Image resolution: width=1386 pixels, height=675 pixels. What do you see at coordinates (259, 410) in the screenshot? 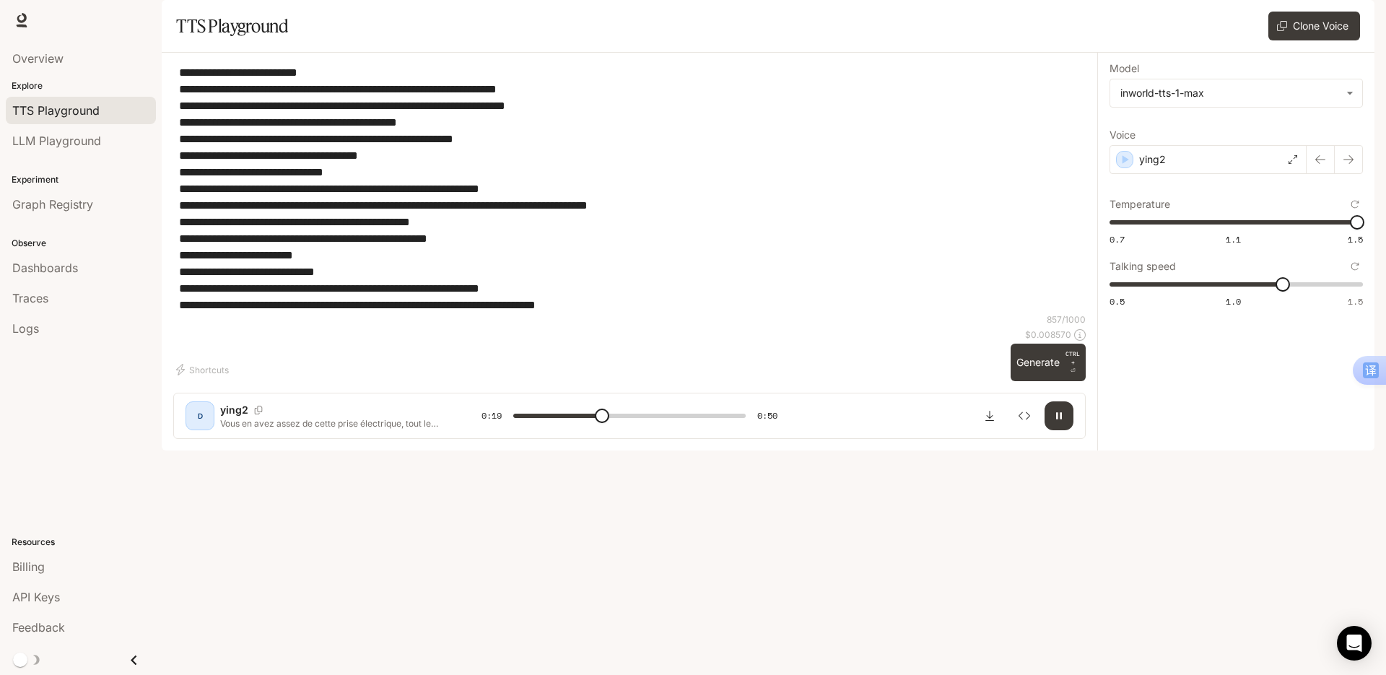
I see `button: Copy Voice ID` at bounding box center [259, 410].